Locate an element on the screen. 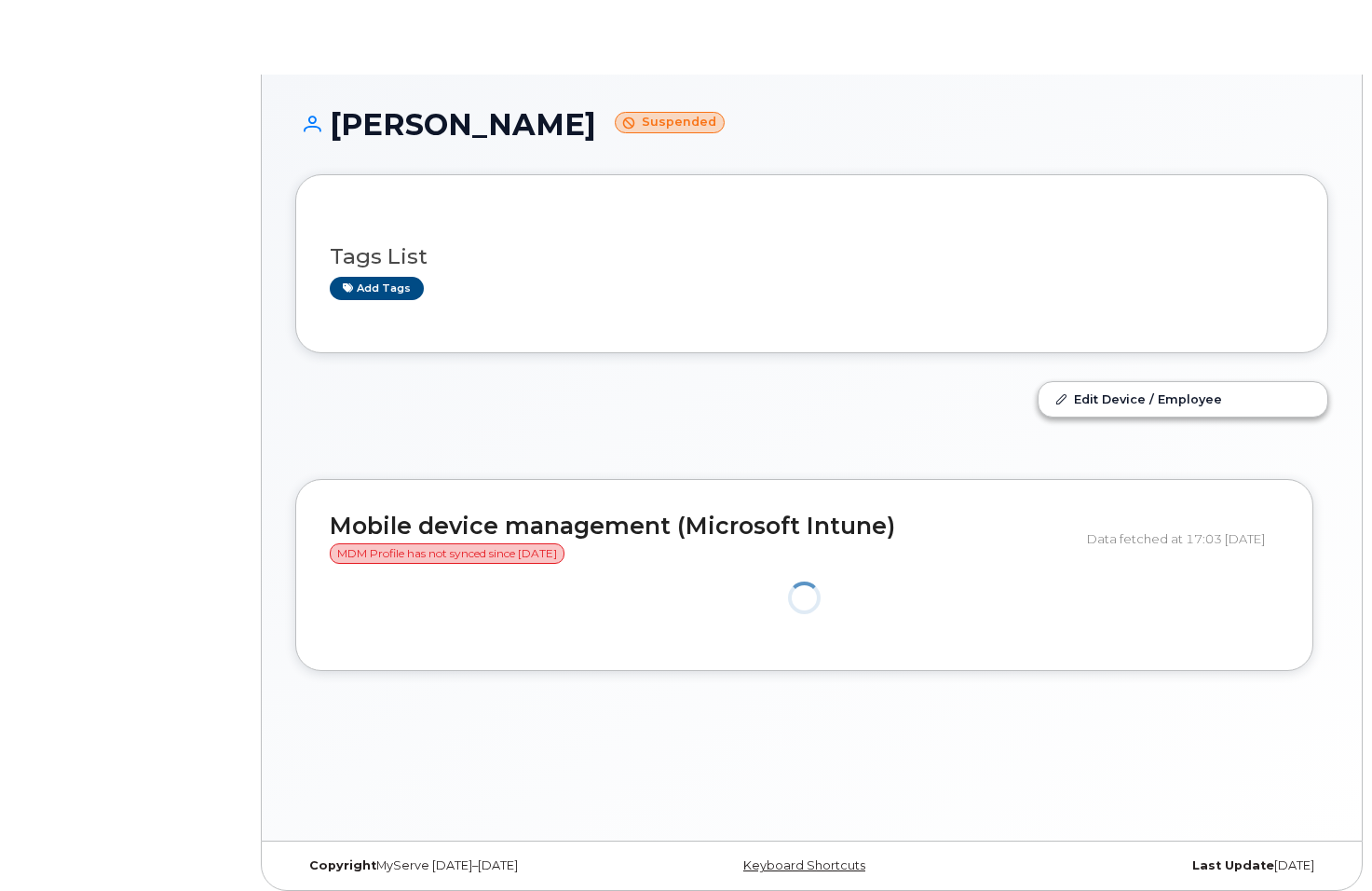 This screenshot has width=1372, height=891. strong: Copyright is located at coordinates (343, 864).